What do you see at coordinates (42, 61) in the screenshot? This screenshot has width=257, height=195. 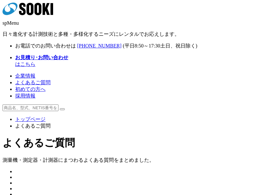 I see `span: はこちら` at bounding box center [42, 61].